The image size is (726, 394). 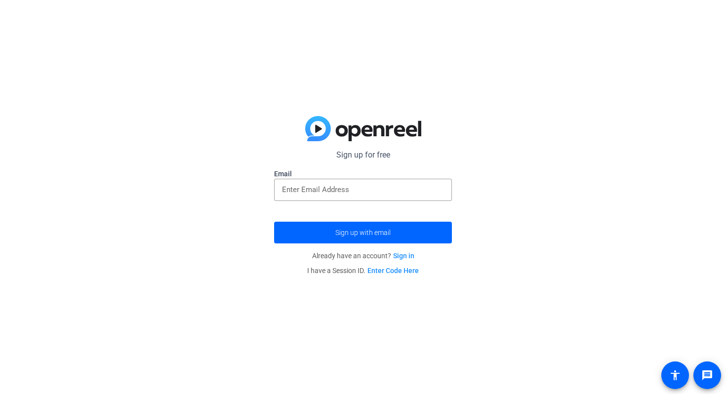 What do you see at coordinates (403, 256) in the screenshot?
I see `a: Sign in` at bounding box center [403, 256].